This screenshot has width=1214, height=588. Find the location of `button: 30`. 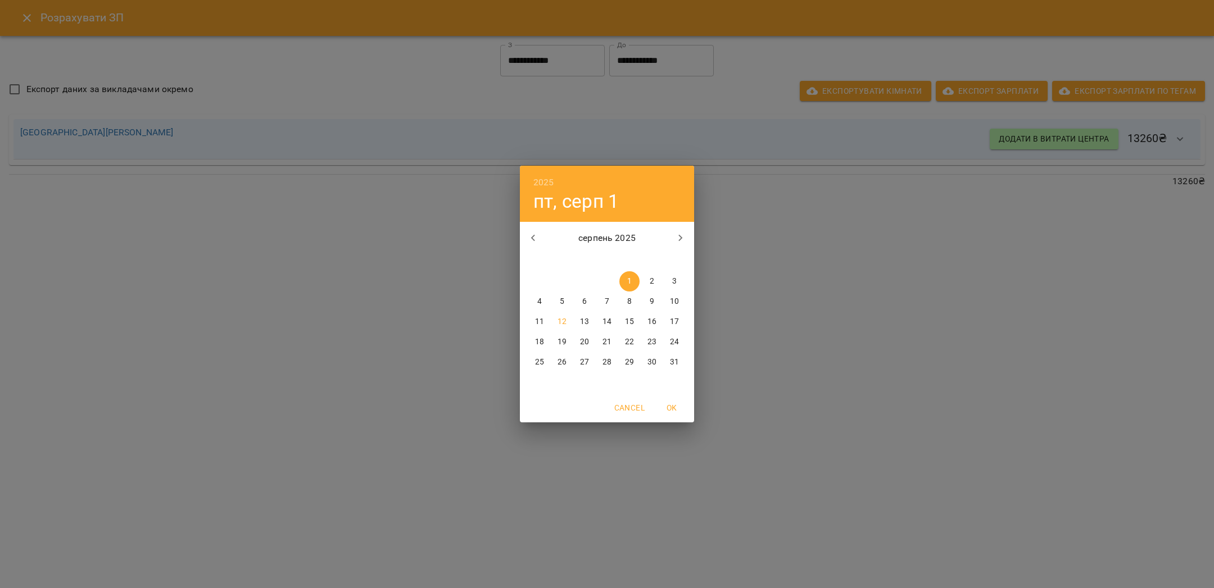

button: 30 is located at coordinates (652, 362).